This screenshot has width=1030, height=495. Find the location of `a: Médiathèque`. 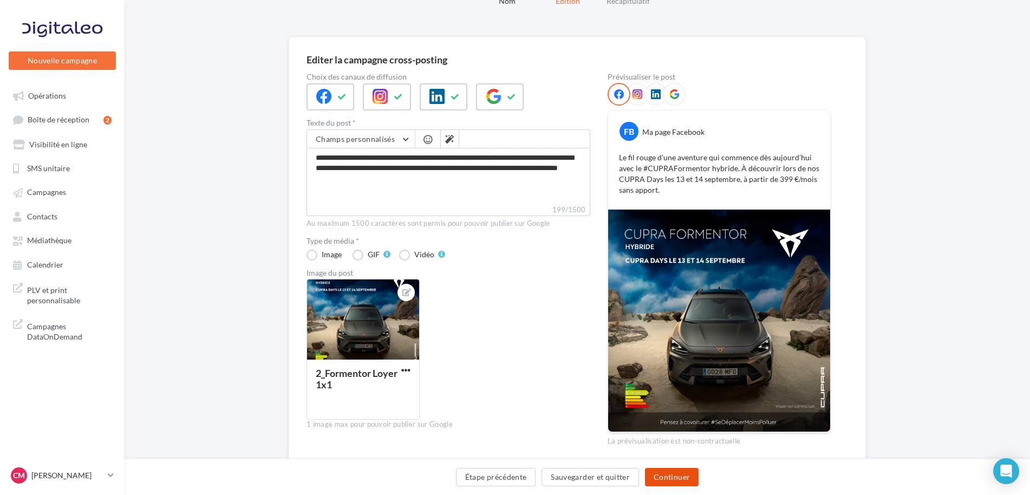

a: Médiathèque is located at coordinates (62, 240).